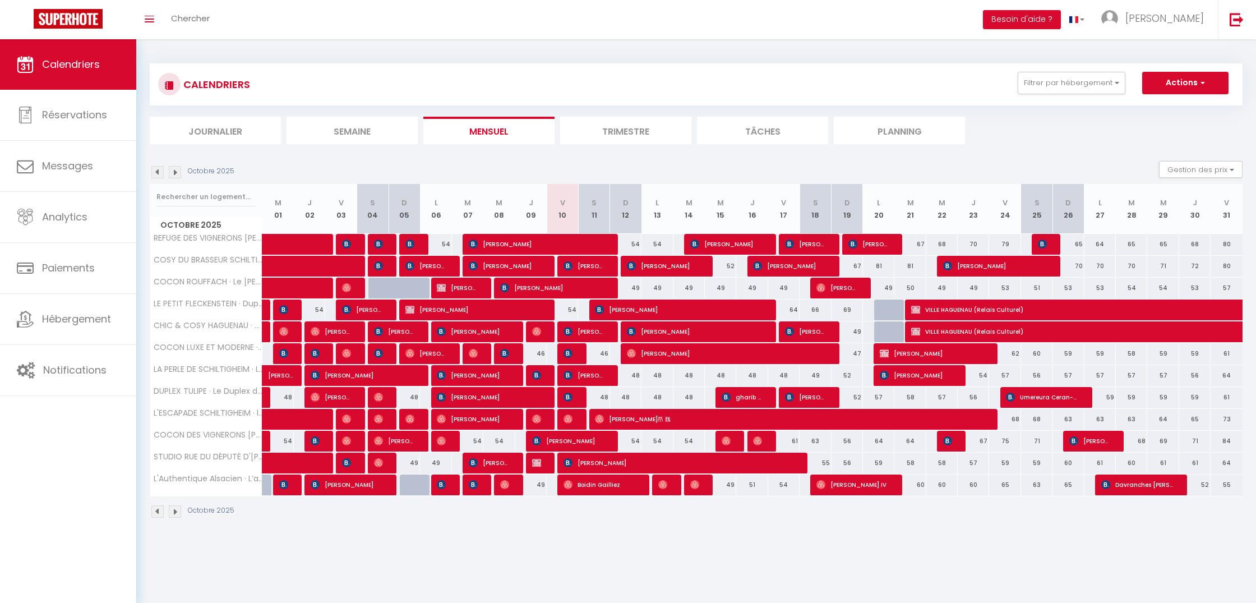 Image resolution: width=1256 pixels, height=603 pixels. I want to click on span: LA PERLE DE SCHILTIGHEIM · La Perle de Schiltigheim - Cosy & Lumineux, so click(208, 369).